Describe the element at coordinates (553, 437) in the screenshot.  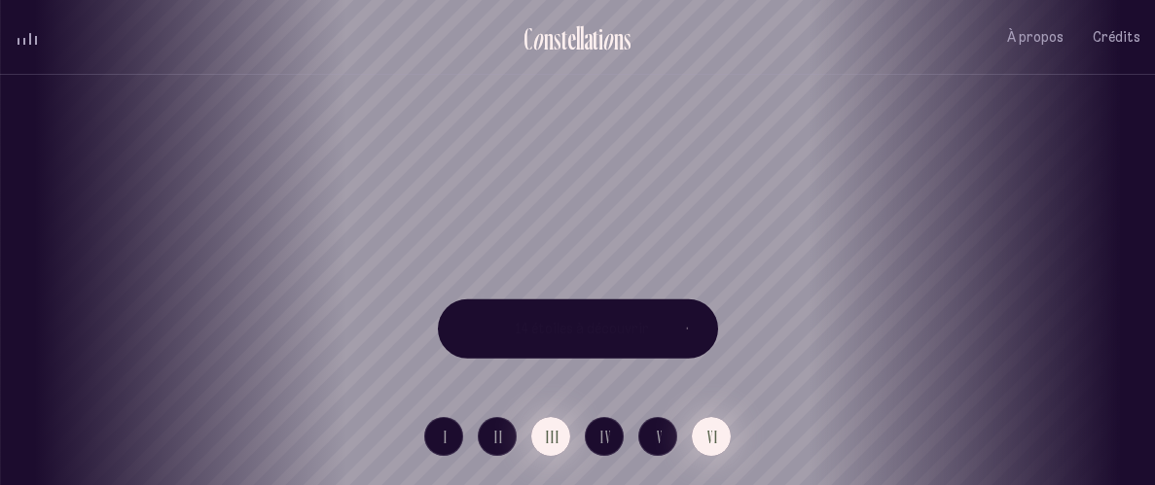
I see `span: III` at that location.